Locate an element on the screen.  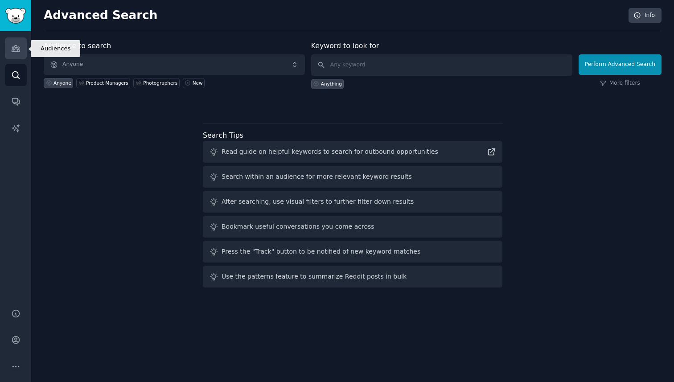
div: Read guide on helpful keywords to search for outbound opportunities is located at coordinates (330, 152).